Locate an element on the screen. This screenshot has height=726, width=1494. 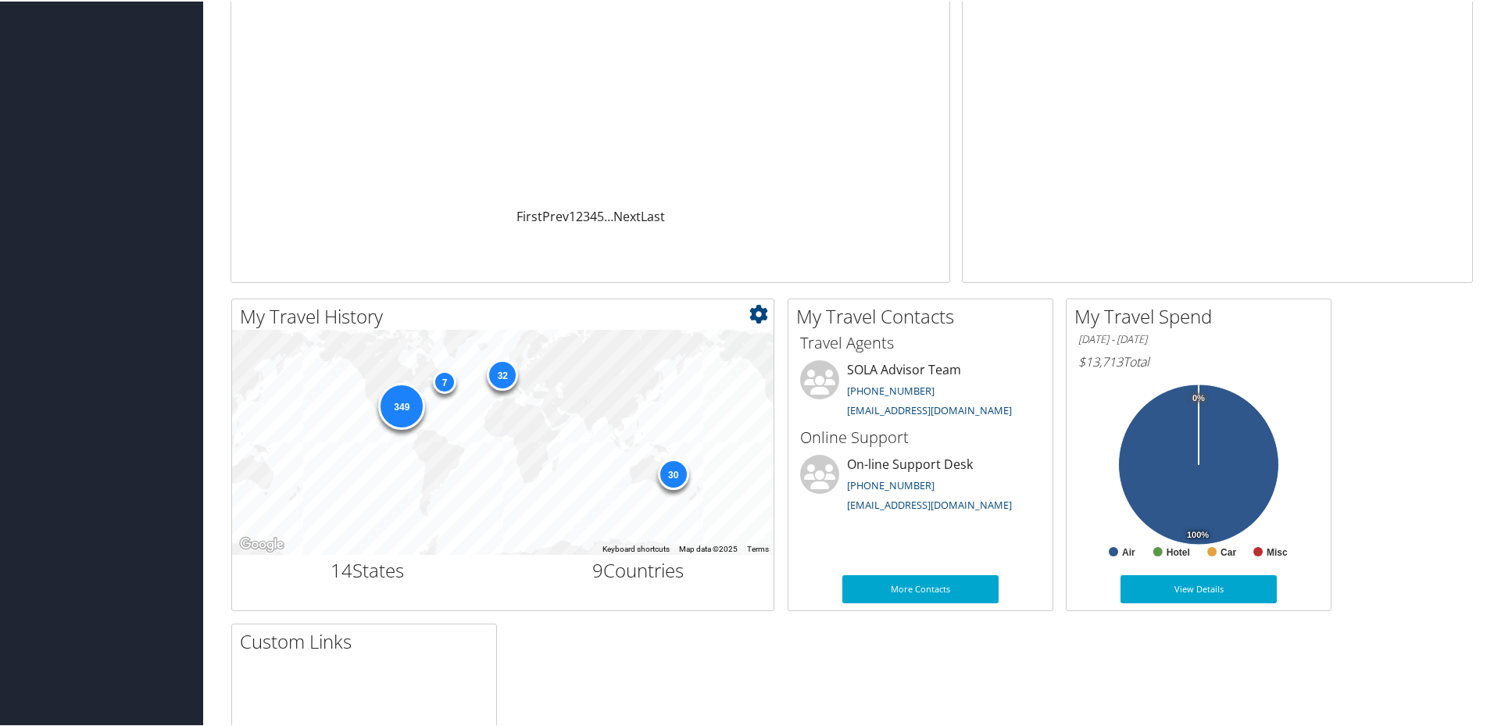
tspan: 0% is located at coordinates (1199, 397).